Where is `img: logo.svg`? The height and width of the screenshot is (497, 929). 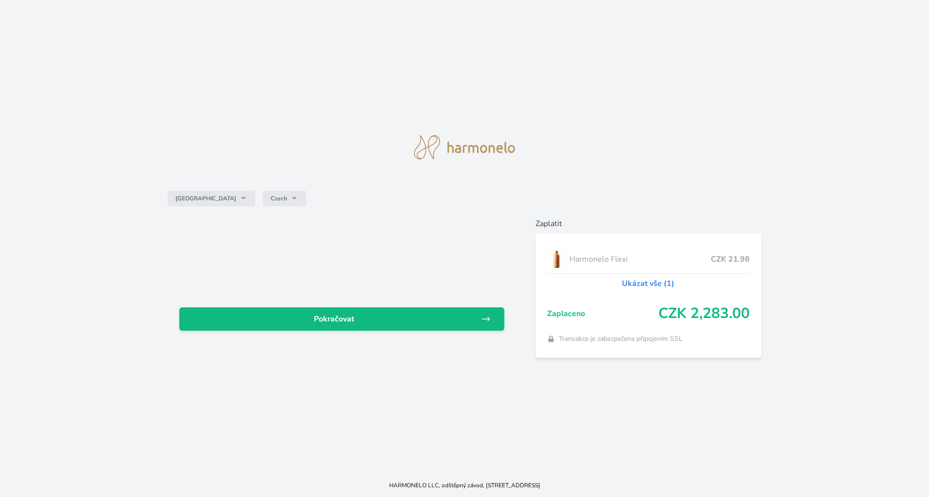
img: logo.svg is located at coordinates (465, 147).